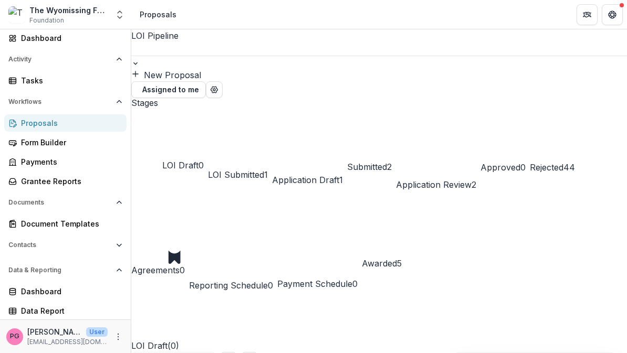 This screenshot has width=627, height=353. I want to click on a: Data Report, so click(65, 311).